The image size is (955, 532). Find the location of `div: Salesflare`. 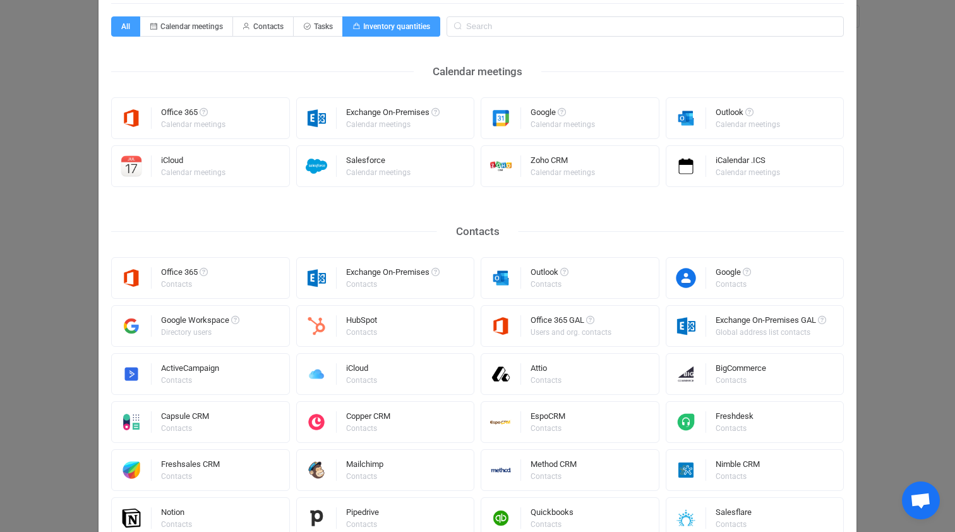

div: Salesflare is located at coordinates (733, 514).